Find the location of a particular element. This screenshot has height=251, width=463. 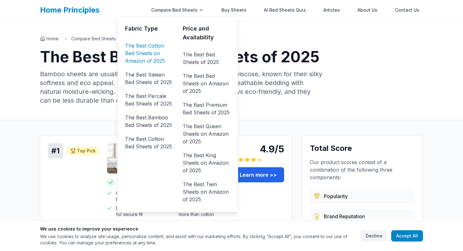

a: Home is located at coordinates (49, 39).